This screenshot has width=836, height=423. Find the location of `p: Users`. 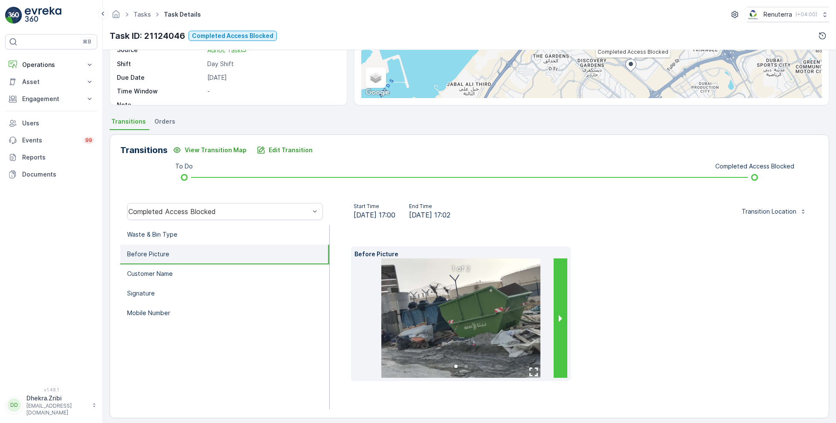

p: Users is located at coordinates (58, 123).